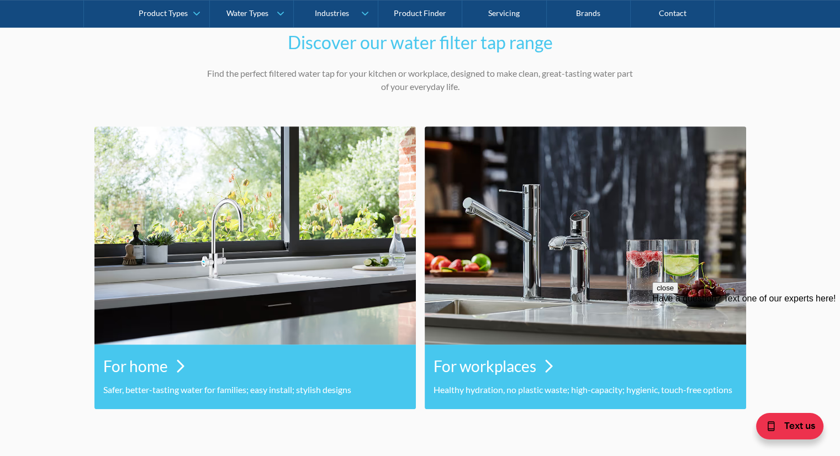 This screenshot has height=456, width=840. Describe the element at coordinates (485, 366) in the screenshot. I see `h3: For workplaces` at that location.